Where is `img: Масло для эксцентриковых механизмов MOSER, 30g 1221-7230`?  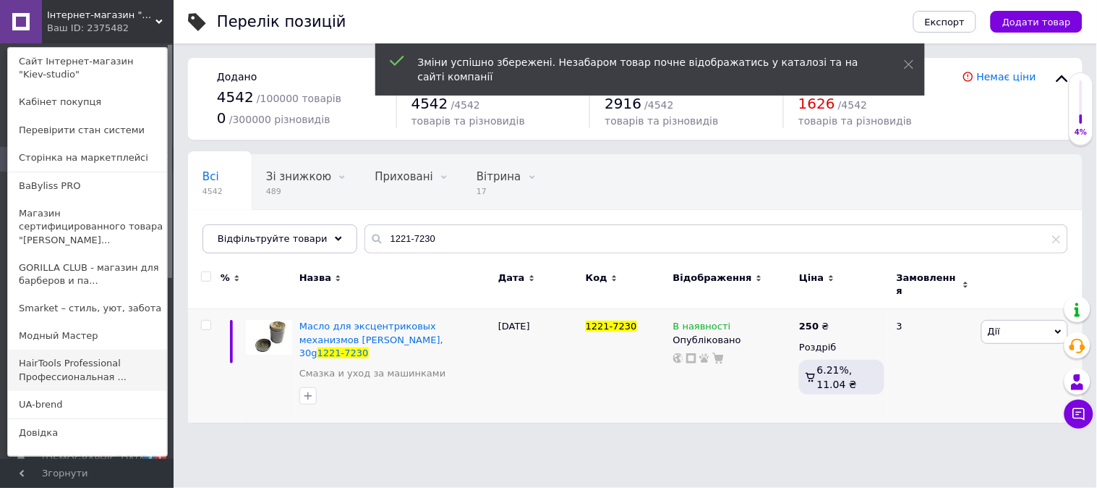
img: Масло для эксцентриковых механизмов MOSER, 30g 1221-7230 is located at coordinates (269, 337).